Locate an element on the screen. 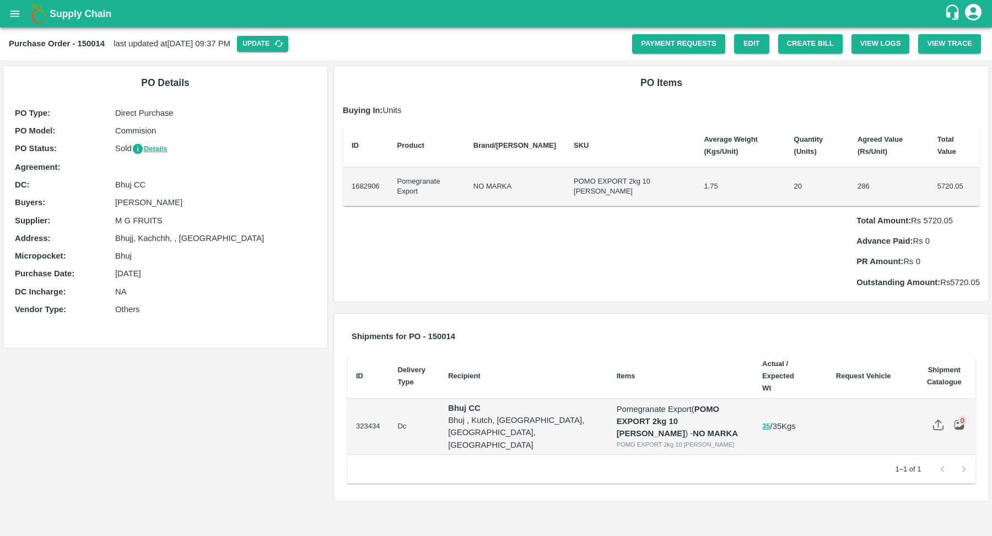  b: Micropocket : is located at coordinates (40, 256).